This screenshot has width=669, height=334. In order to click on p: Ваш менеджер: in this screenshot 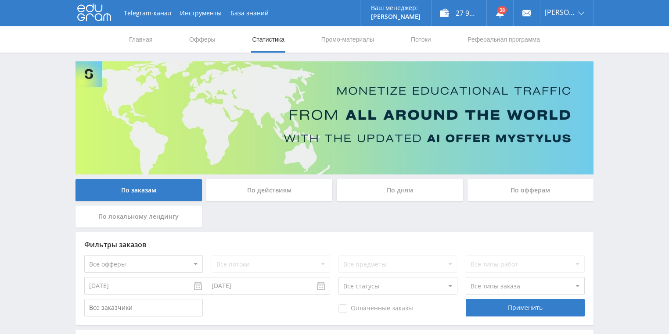, I will do `click(395, 8)`.